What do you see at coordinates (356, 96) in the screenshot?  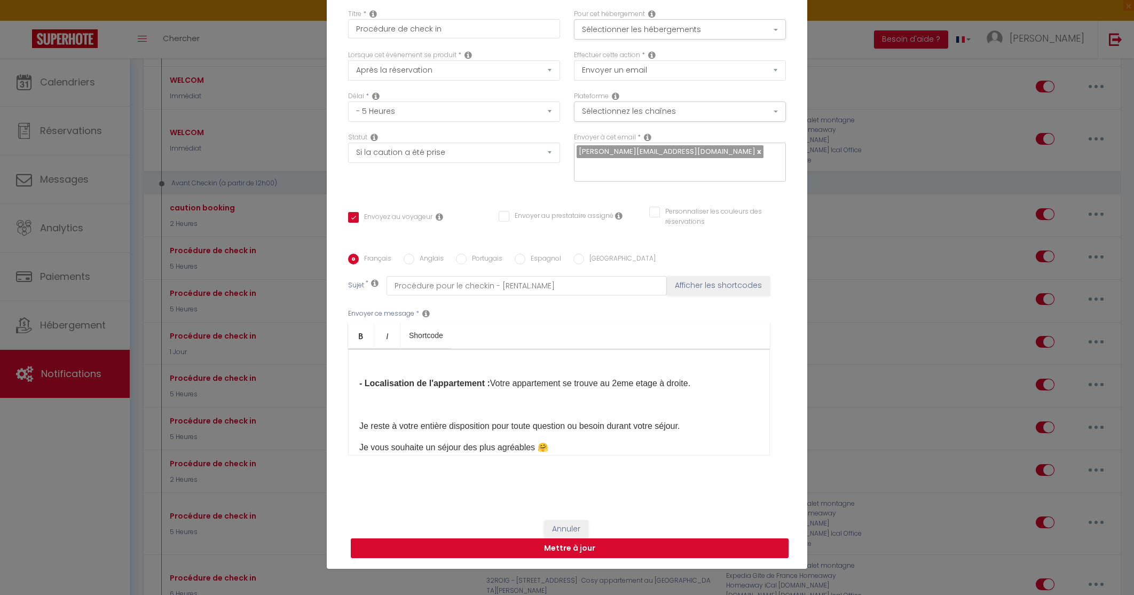 I see `label: Délai` at bounding box center [356, 96].